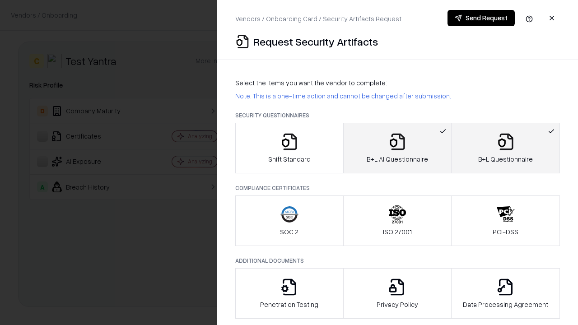  What do you see at coordinates (397, 304) in the screenshot?
I see `p: Privacy Policy` at bounding box center [397, 304].